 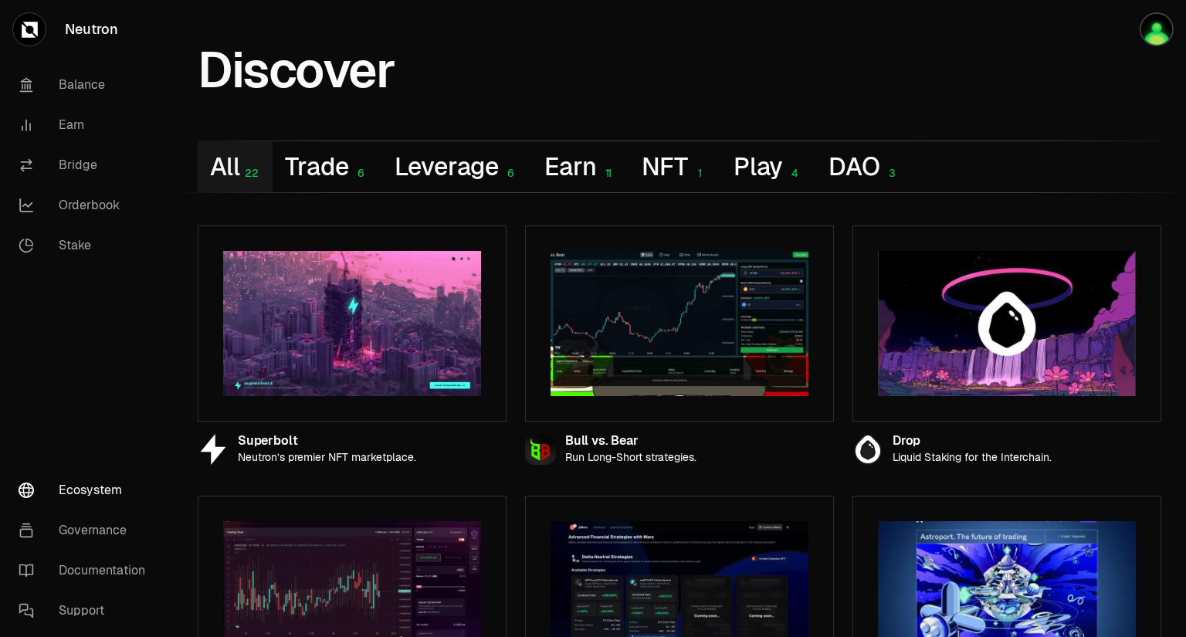 What do you see at coordinates (972, 441) in the screenshot?
I see `div: Drop` at bounding box center [972, 441].